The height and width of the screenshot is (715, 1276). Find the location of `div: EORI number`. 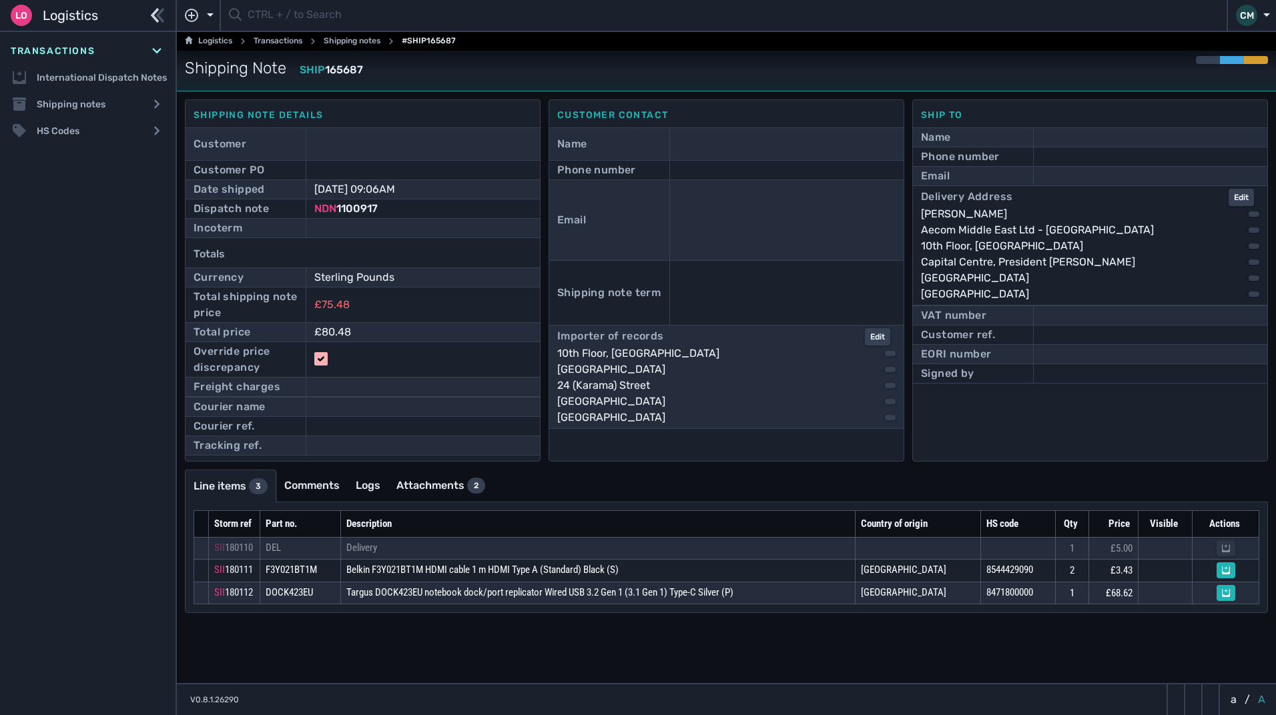

div: EORI number is located at coordinates (956, 354).